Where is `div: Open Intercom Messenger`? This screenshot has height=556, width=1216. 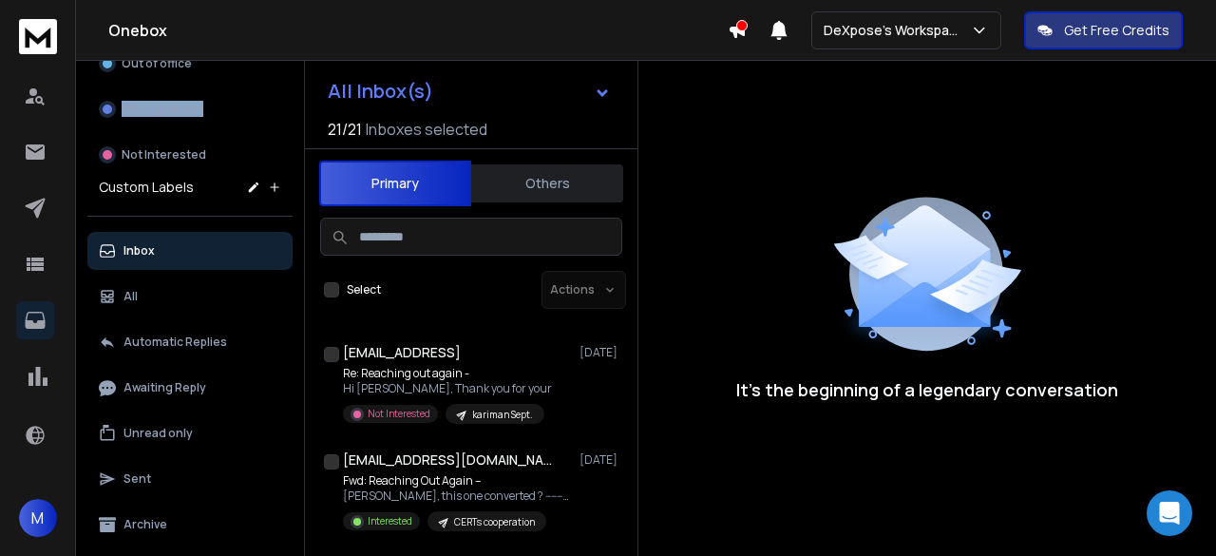 div: Open Intercom Messenger is located at coordinates (1169, 513).